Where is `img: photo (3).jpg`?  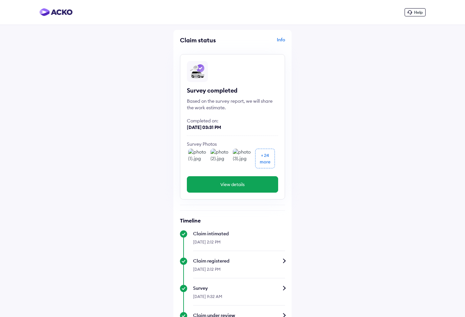
img: photo (3).jpg is located at coordinates (243, 159).